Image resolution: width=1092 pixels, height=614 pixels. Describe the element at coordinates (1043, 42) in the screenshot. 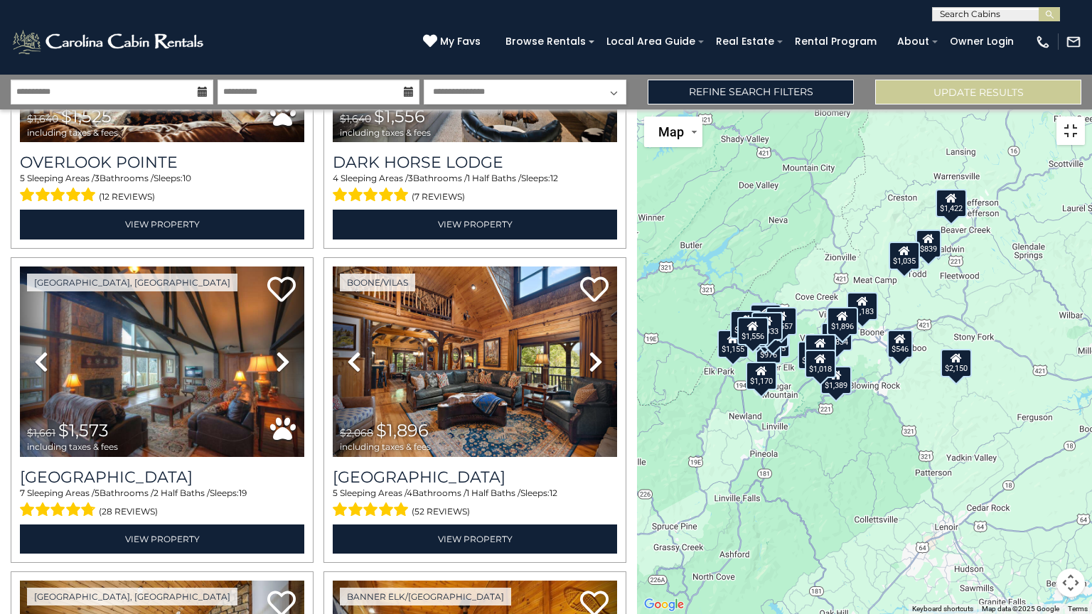

I see `img: phone-regular-white.png` at that location.